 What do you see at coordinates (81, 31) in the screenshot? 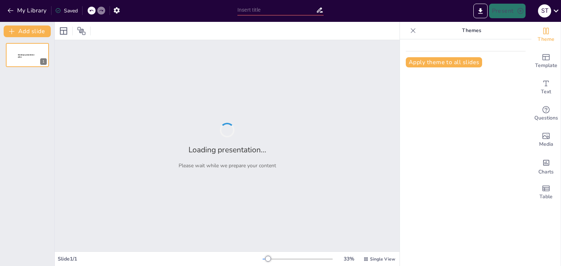
I see `span: Position` at bounding box center [81, 31].